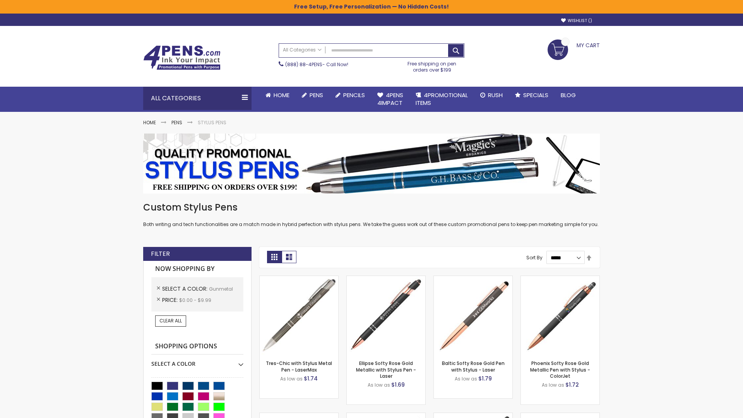 The image size is (743, 418). I want to click on a: Baltic Softy Rose Gold Pen with Stylus - Laser, so click(473, 366).